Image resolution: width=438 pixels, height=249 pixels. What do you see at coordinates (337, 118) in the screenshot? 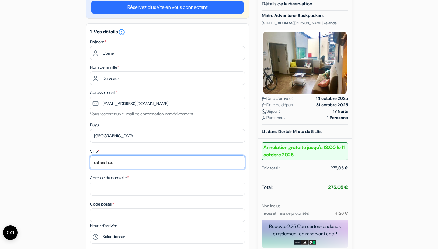
I see `strong: 1 Personne` at bounding box center [337, 118].